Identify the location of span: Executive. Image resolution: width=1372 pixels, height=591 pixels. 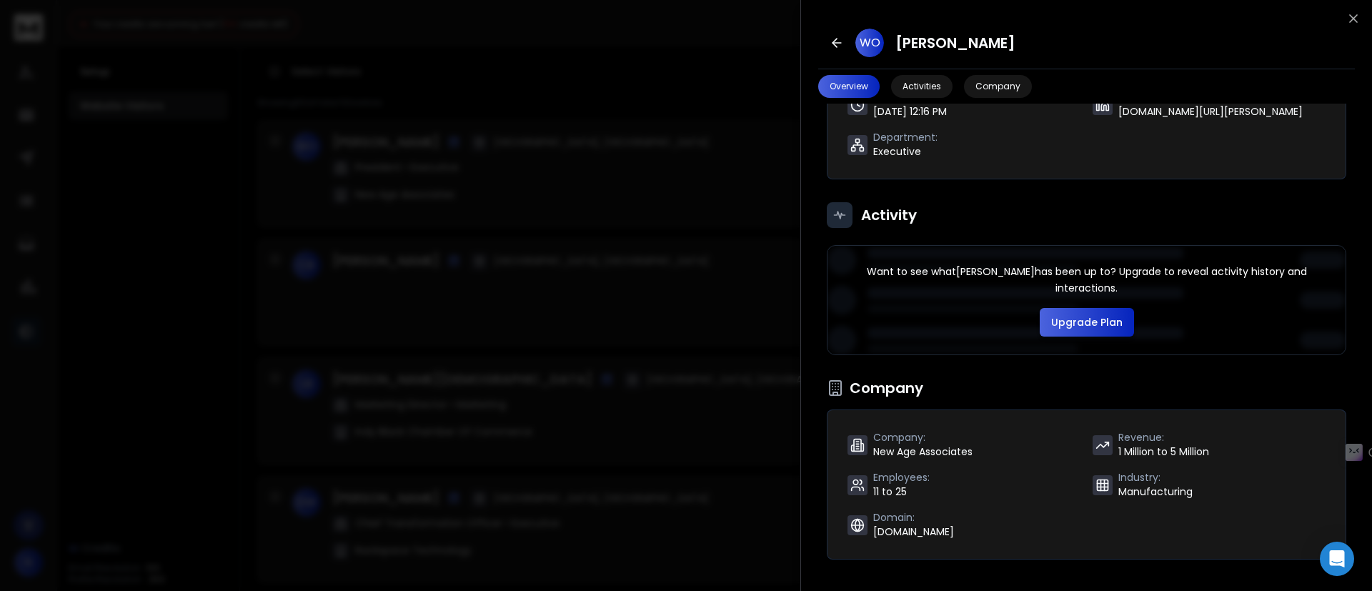
(906, 152).